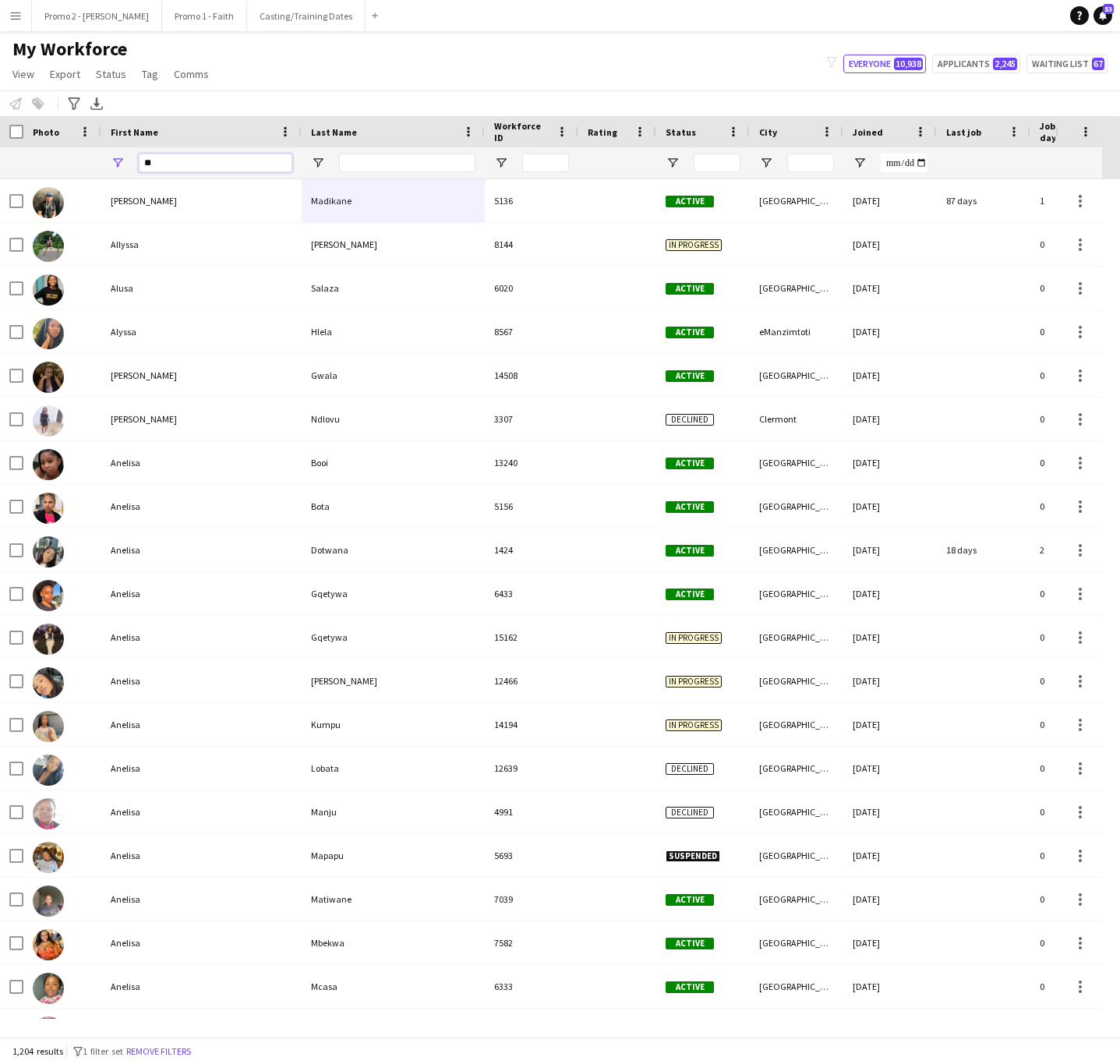 The image size is (1120, 1064). Describe the element at coordinates (1103, 16) in the screenshot. I see `a: 53` at that location.